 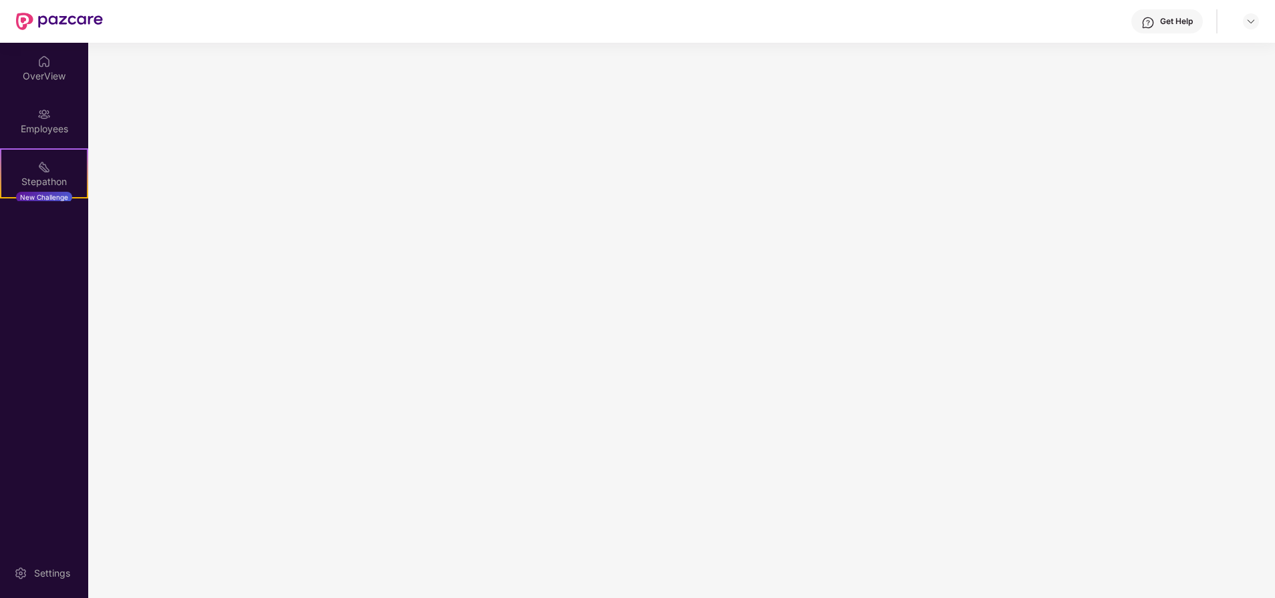 What do you see at coordinates (44, 114) in the screenshot?
I see `img: svg+xml;base64,PHN2ZyBpZD0iRW1wbG95ZWVzIiB4bWxucz0iaHR0cDovL3d3dy53My5vcmcvMjAwMC9zdmciIHdpZHRoPS...` at bounding box center [44, 114].